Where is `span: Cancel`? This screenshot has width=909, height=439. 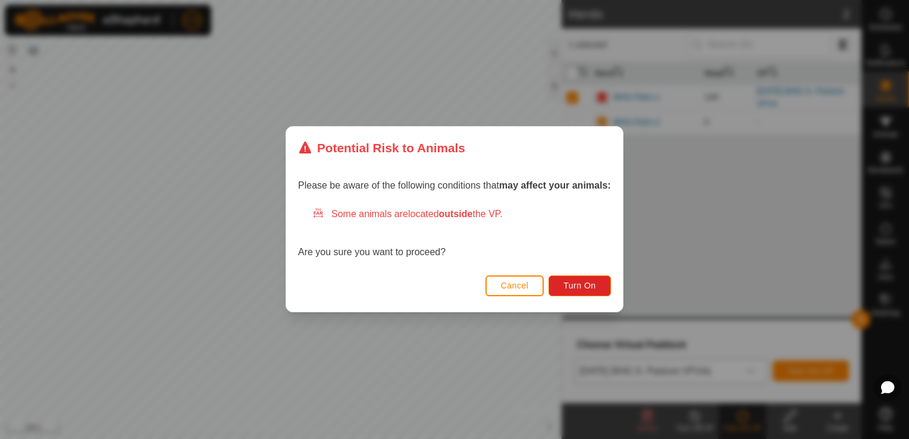 span: Cancel is located at coordinates (514, 286).